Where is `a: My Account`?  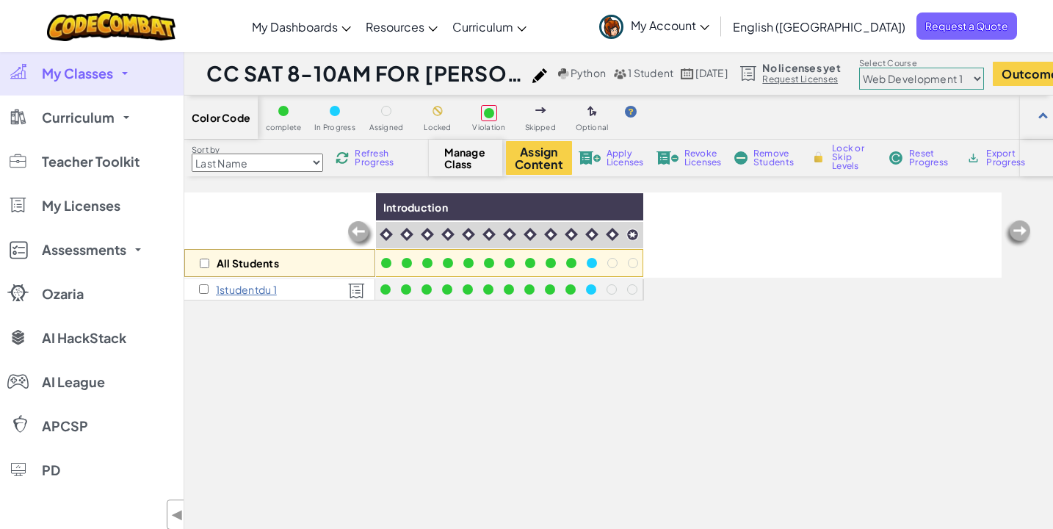
a: My Account is located at coordinates (654, 26).